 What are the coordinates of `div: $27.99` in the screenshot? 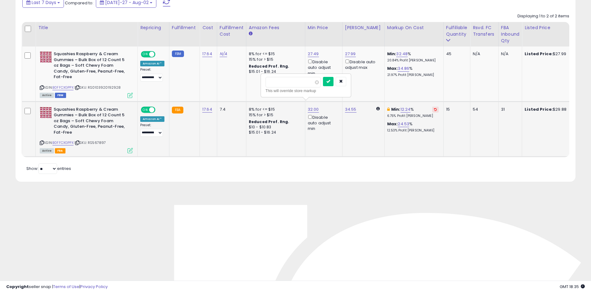 It's located at (550, 54).